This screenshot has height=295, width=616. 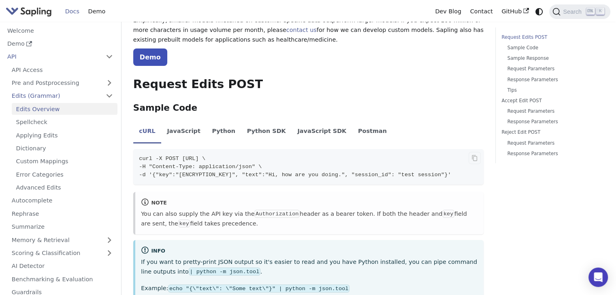 I want to click on a: Pre and Postprocessing, so click(x=62, y=83).